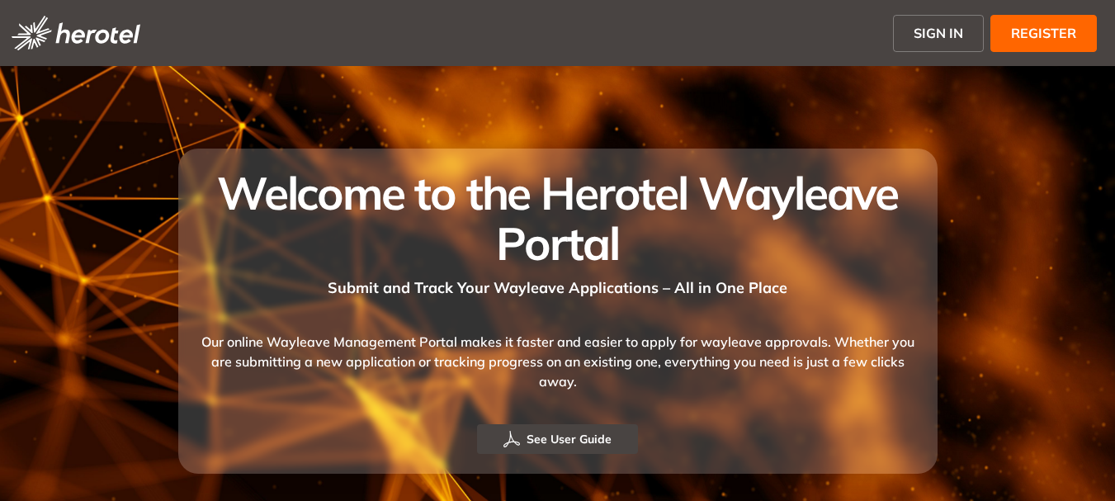 The width and height of the screenshot is (1115, 501). Describe the element at coordinates (557, 218) in the screenshot. I see `span: Welcome to the Herotel Wayleave Portal` at that location.